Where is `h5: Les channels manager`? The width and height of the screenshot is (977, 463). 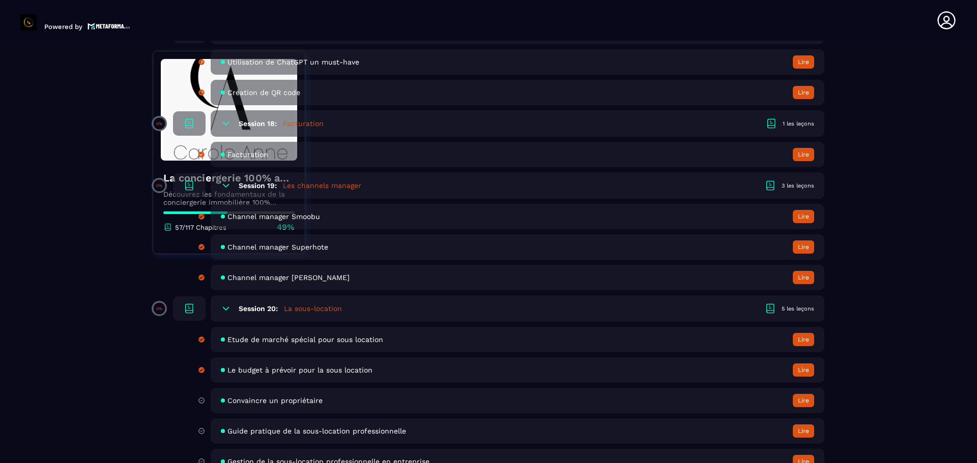
h5: Les channels manager is located at coordinates (322, 186).